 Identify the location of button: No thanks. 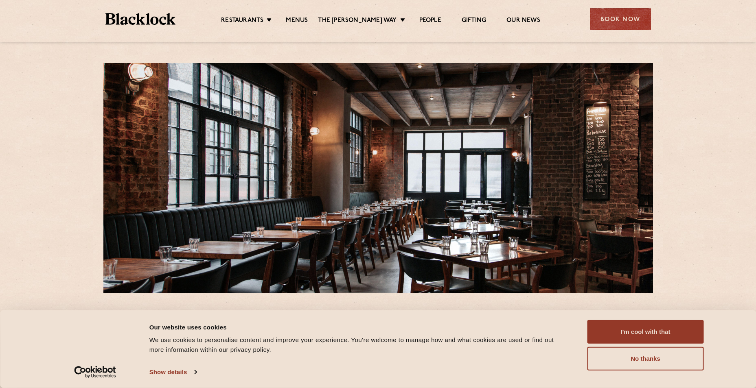
(646, 359).